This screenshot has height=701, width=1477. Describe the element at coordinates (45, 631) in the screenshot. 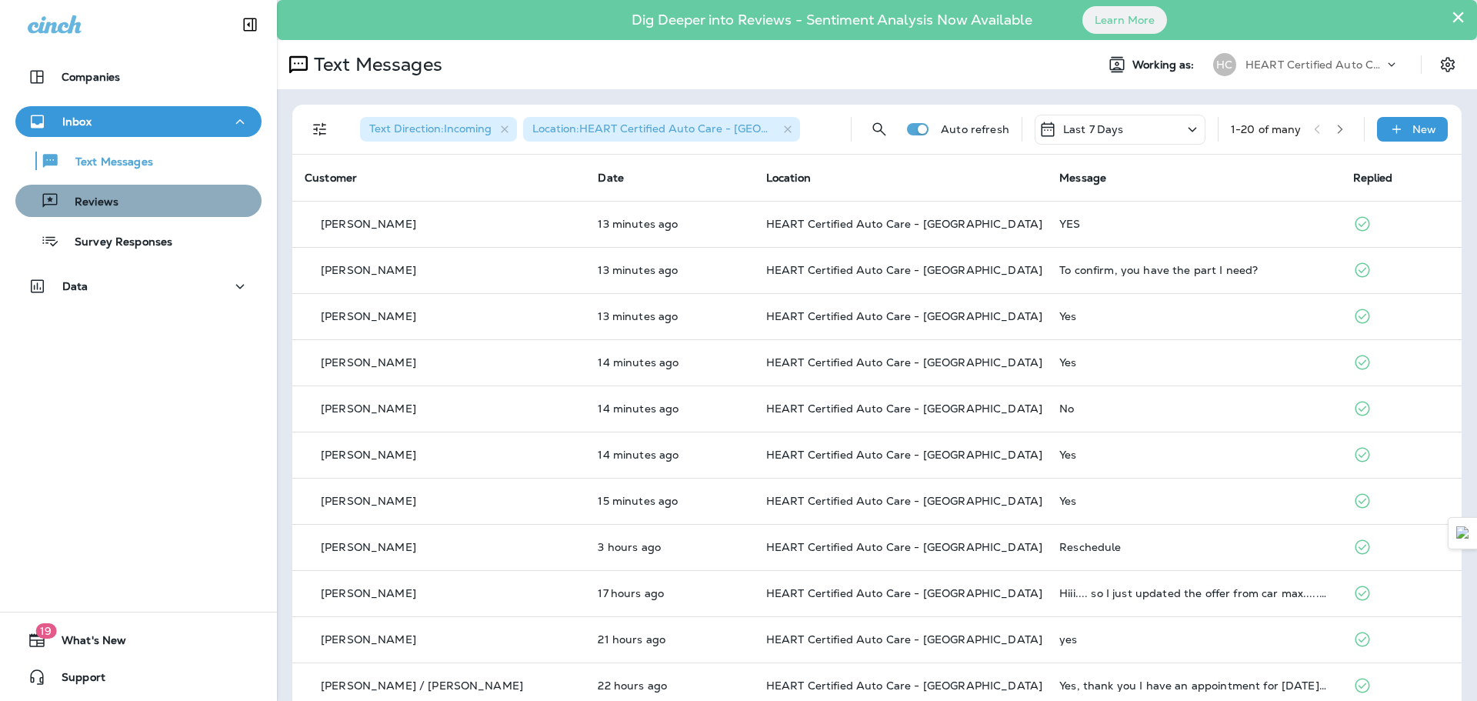

I see `span: 19` at that location.